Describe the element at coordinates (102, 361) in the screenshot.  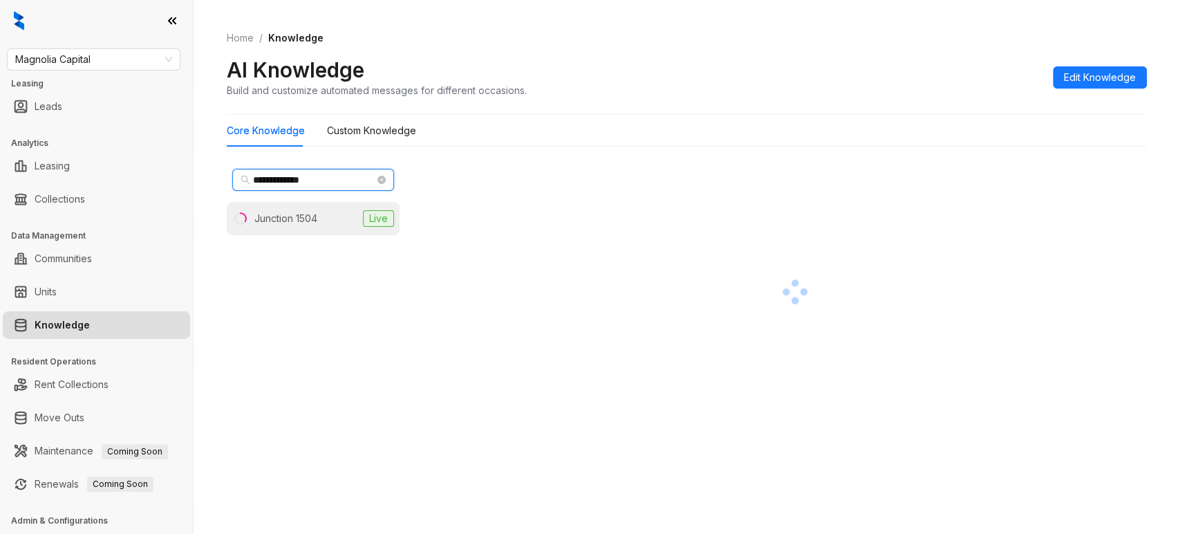
I see `h3: Resident Operations` at that location.